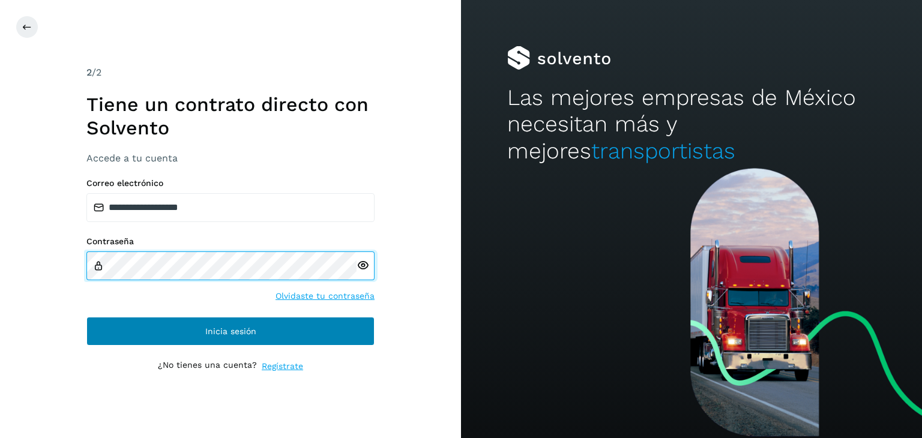 The width and height of the screenshot is (922, 438). What do you see at coordinates (325, 296) in the screenshot?
I see `a: Olvidaste tu contraseña` at bounding box center [325, 296].